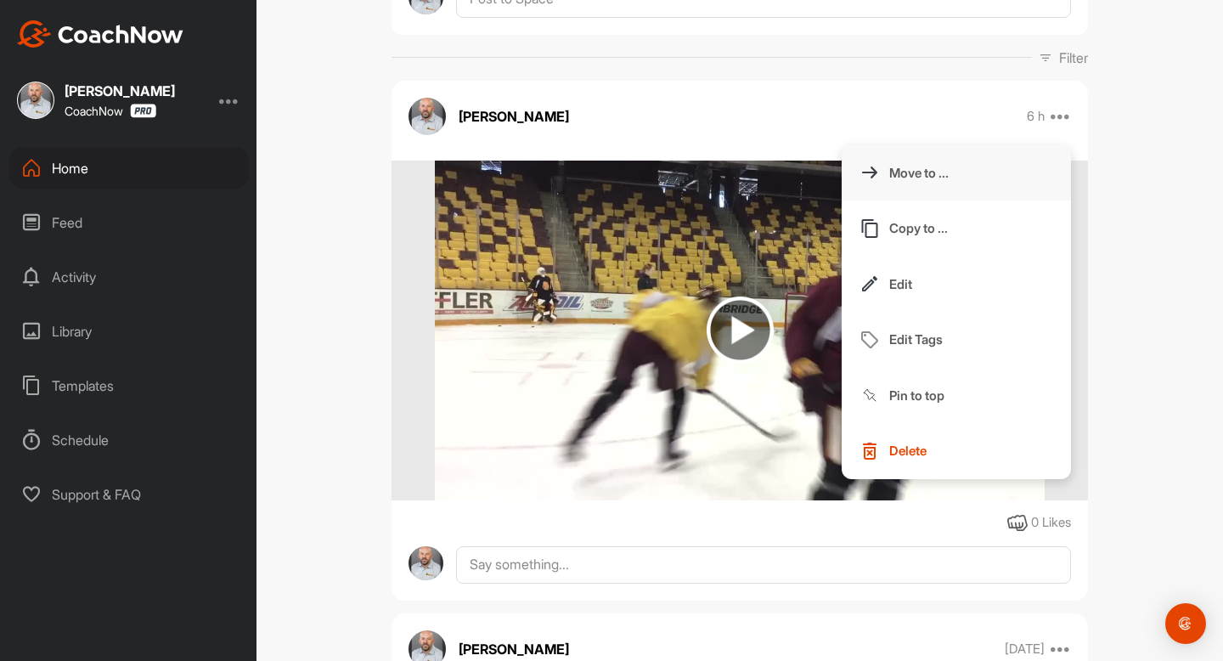 Image resolution: width=1223 pixels, height=661 pixels. I want to click on img: Move to ..., so click(870, 172).